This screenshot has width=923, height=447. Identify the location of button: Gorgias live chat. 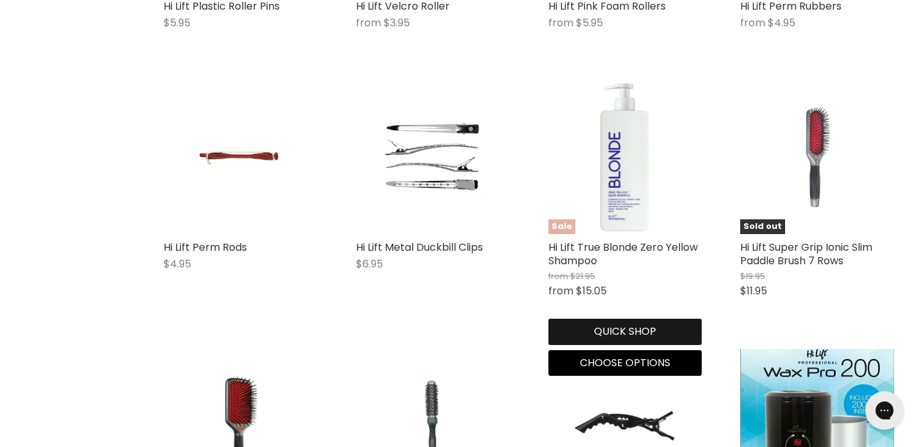
(26, 24).